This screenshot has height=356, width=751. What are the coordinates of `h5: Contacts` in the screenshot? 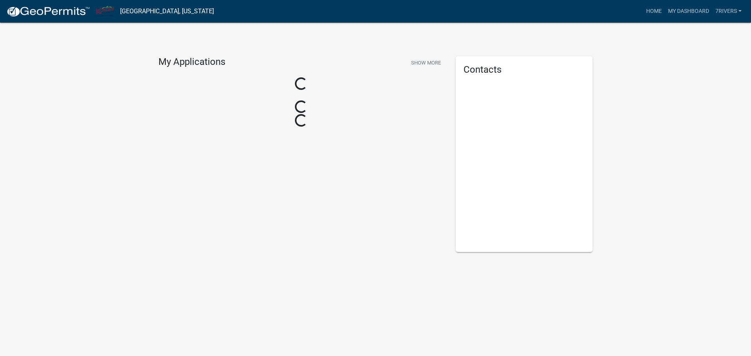 It's located at (524, 70).